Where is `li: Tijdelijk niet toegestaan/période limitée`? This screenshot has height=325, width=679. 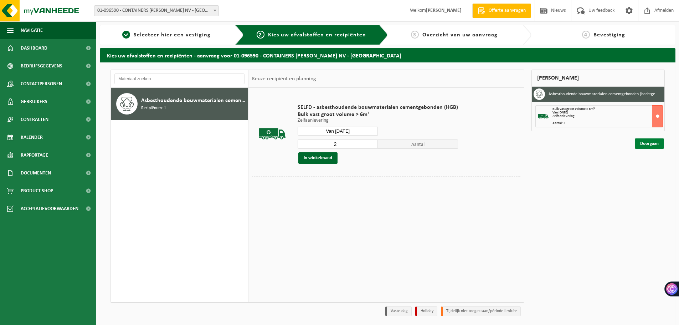
li: Tijdelijk niet toegestaan/période limitée is located at coordinates (481, 311).